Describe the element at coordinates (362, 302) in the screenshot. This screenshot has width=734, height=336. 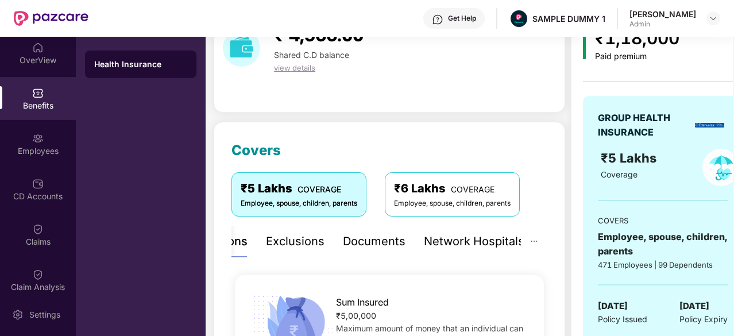
I see `span: Sum Insured` at that location.